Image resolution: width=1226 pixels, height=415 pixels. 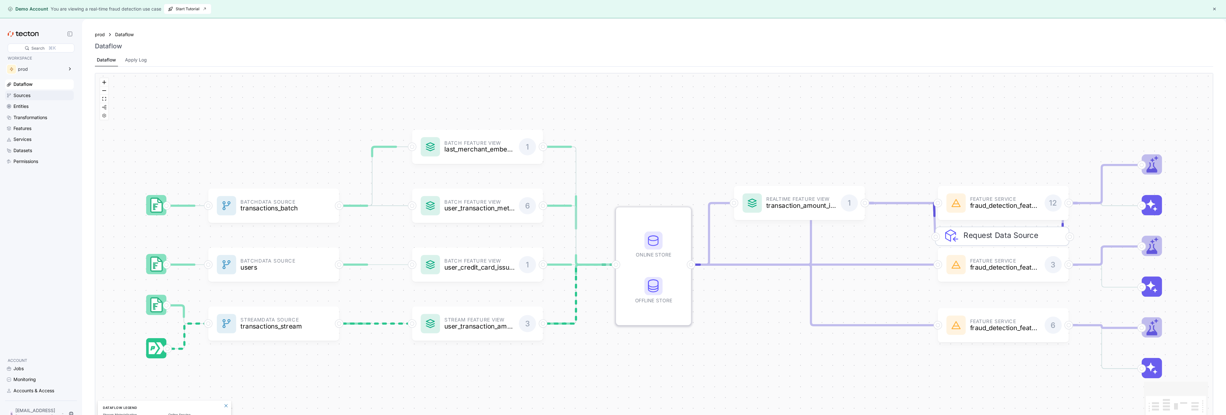 What do you see at coordinates (187, 9) in the screenshot?
I see `a: Start Tutorial` at bounding box center [187, 9].